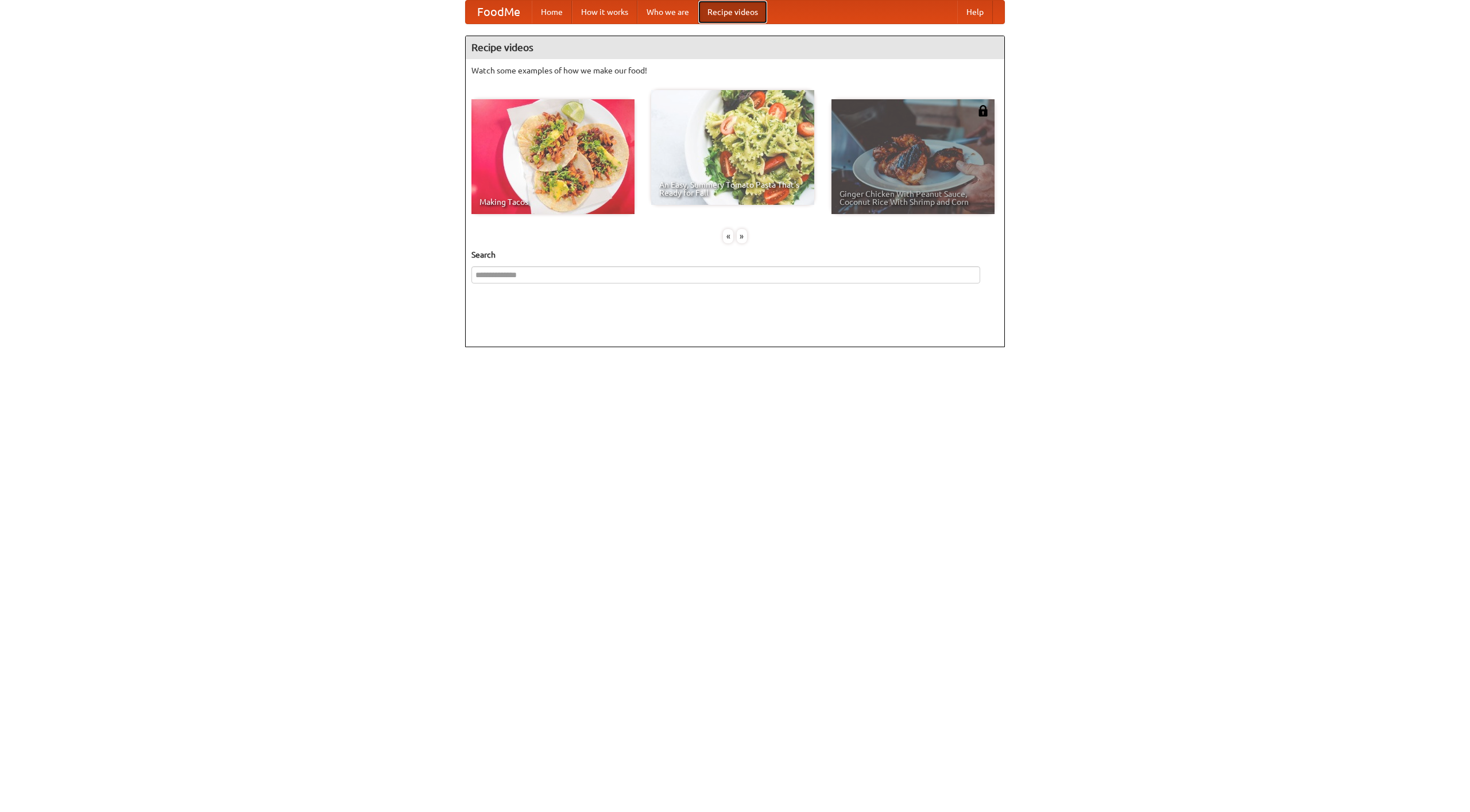 This screenshot has width=1470, height=812. I want to click on h4: Recipe videos, so click(735, 47).